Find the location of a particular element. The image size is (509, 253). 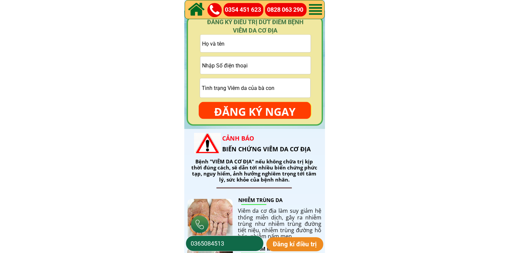

span: CẢNH BÁO is located at coordinates (238, 138).